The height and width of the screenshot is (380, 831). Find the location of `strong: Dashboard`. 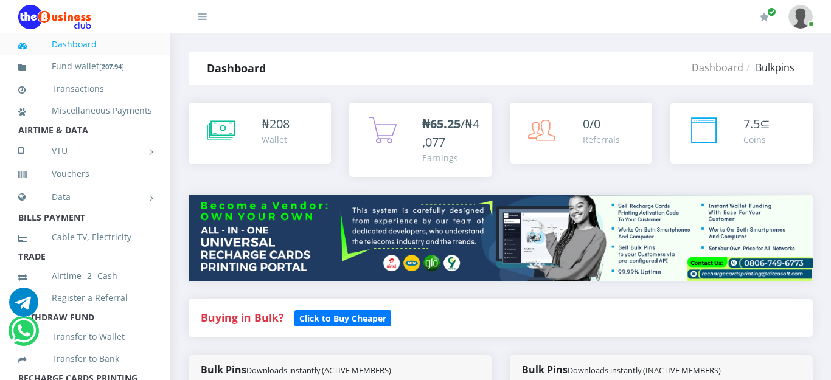

strong: Dashboard is located at coordinates (236, 68).